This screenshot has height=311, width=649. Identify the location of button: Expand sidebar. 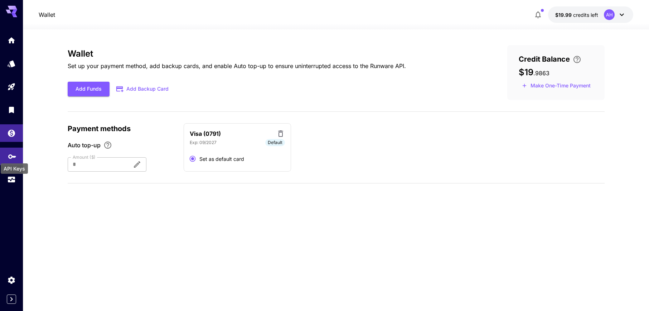
(11, 299).